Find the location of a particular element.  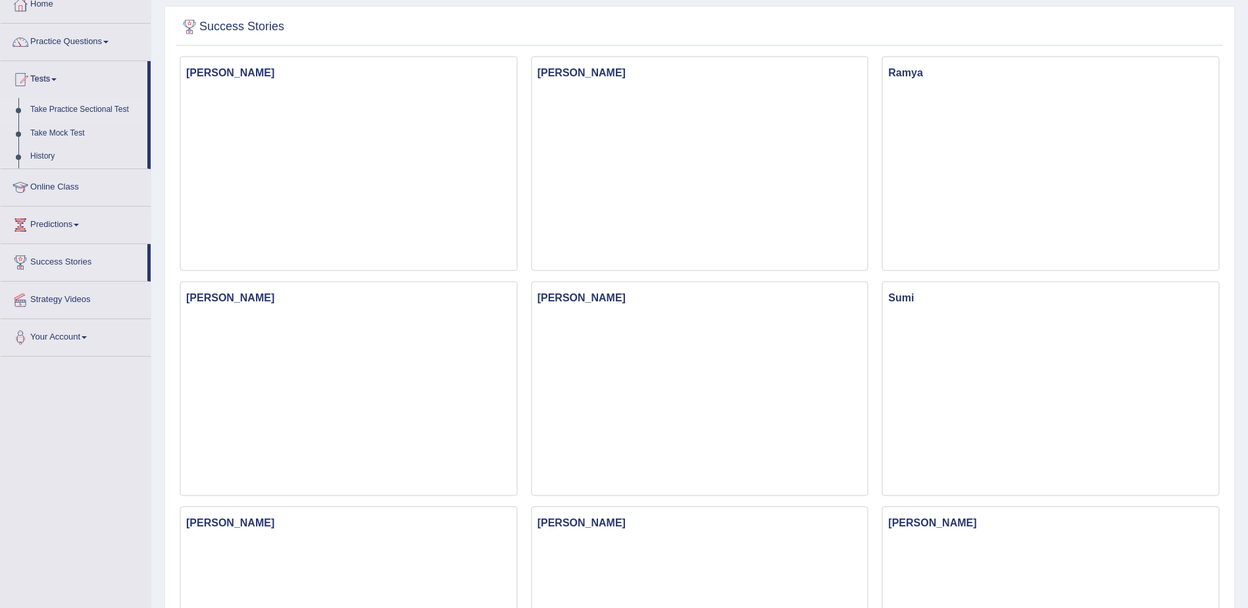

h3: Sumi is located at coordinates (1051, 298).